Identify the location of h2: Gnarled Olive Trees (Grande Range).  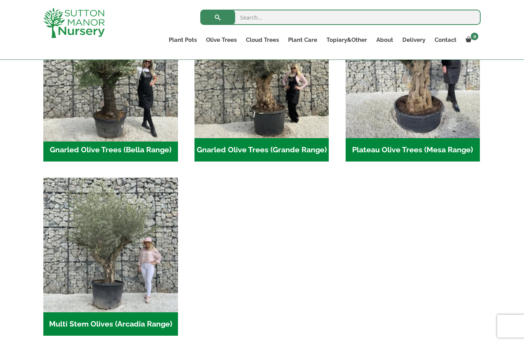
(262, 150).